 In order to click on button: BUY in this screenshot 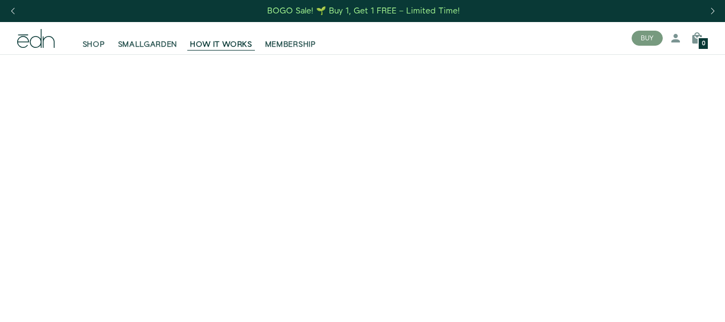, I will do `click(648, 38)`.